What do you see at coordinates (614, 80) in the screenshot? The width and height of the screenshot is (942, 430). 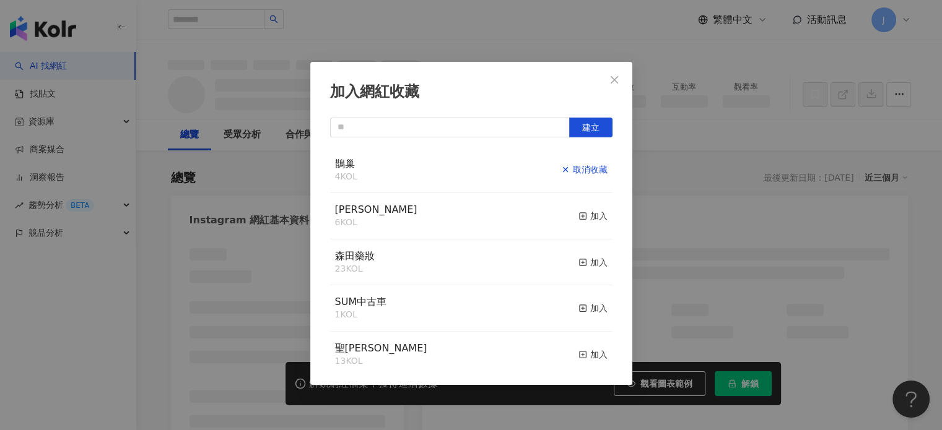 I see `span: close` at bounding box center [614, 80].